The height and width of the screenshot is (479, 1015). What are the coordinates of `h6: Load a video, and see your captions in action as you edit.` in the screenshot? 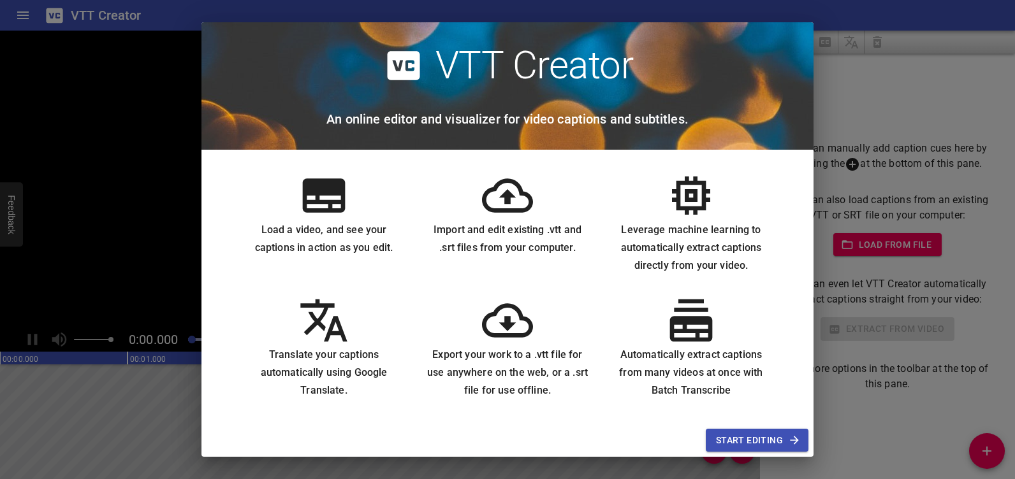 It's located at (324, 239).